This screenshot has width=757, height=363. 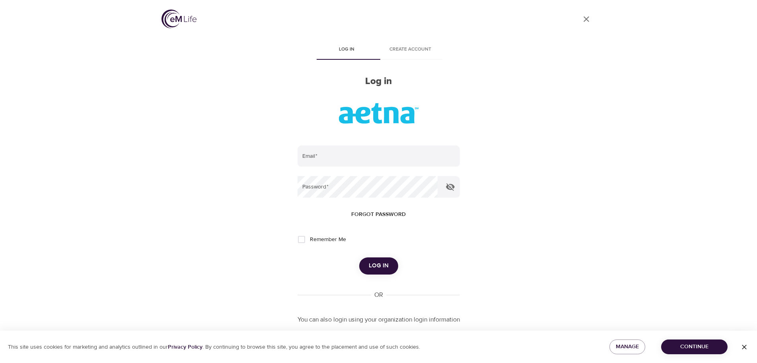 What do you see at coordinates (185, 347) in the screenshot?
I see `b: Privacy Policy` at bounding box center [185, 347].